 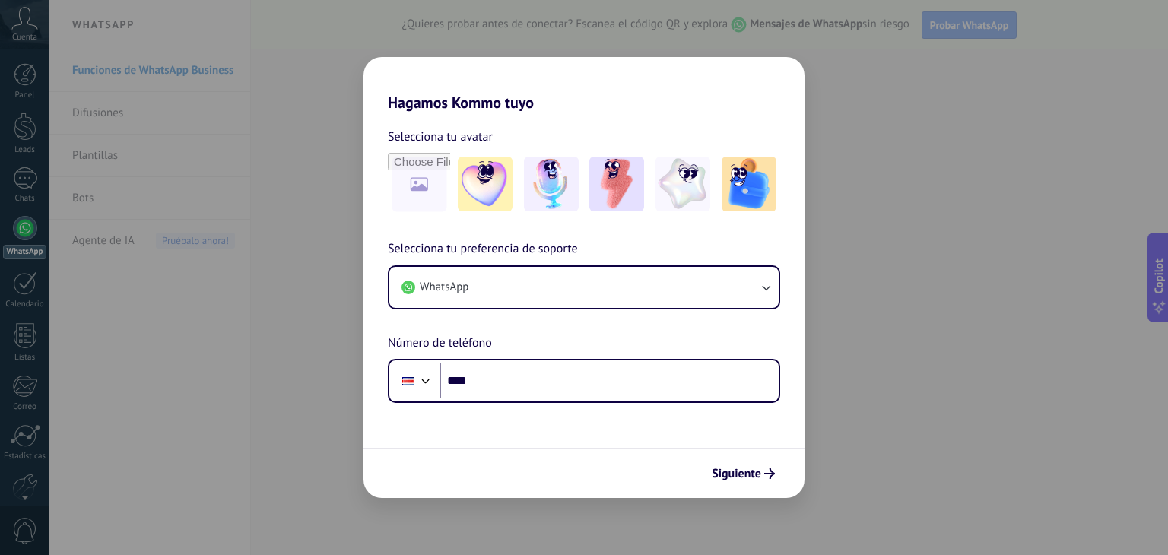 What do you see at coordinates (683, 184) in the screenshot?
I see `img: -4.jpeg` at bounding box center [683, 184].